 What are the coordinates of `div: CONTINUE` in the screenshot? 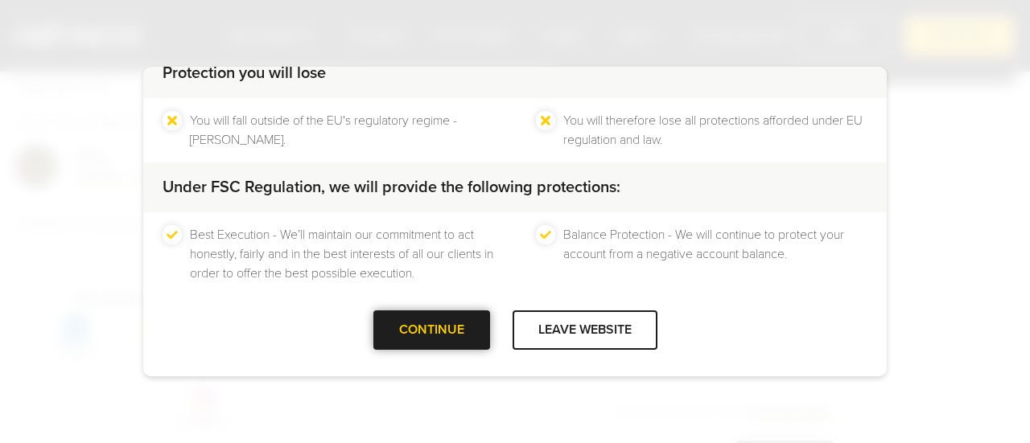 It's located at (431, 330).